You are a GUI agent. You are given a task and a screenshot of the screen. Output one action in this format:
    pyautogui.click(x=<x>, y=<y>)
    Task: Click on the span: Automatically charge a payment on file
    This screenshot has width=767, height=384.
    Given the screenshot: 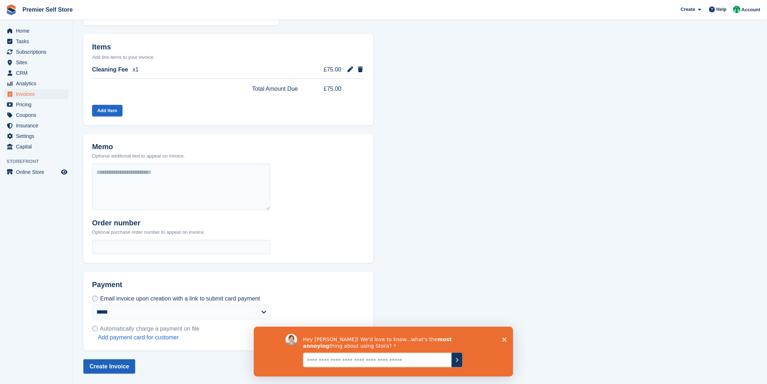 What is the action you would take?
    pyautogui.click(x=149, y=328)
    